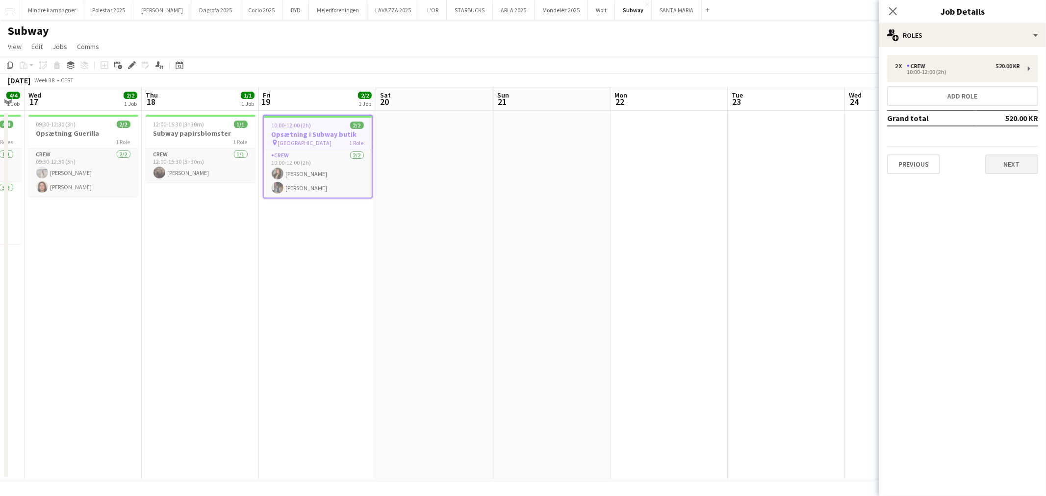 This screenshot has width=1046, height=496. I want to click on span: Mon, so click(621, 95).